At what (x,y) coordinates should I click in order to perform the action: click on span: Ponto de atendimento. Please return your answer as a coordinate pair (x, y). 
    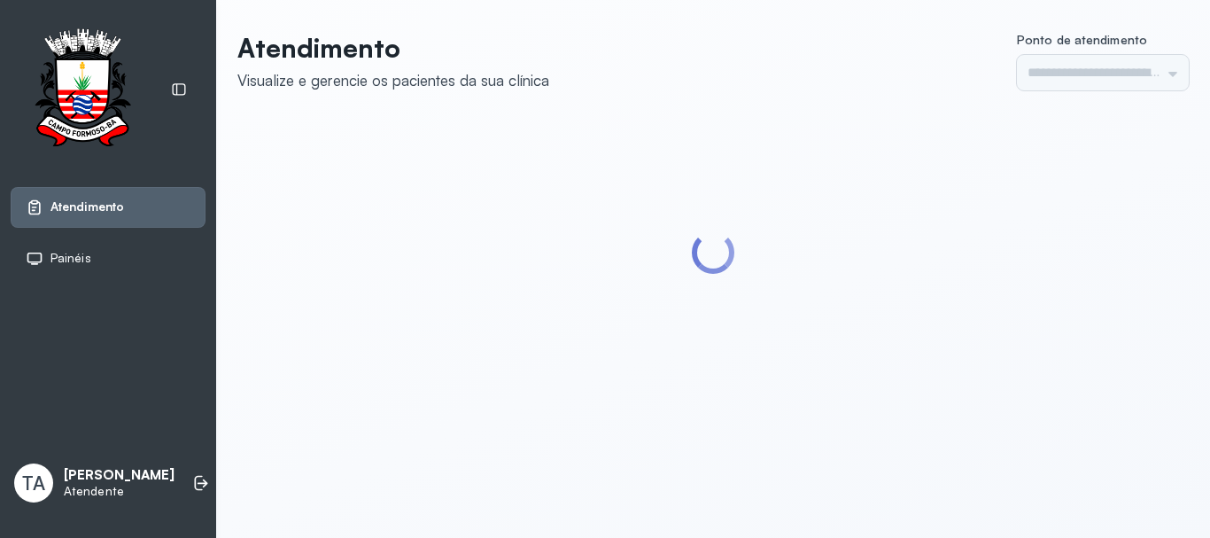
    Looking at the image, I should click on (1081, 39).